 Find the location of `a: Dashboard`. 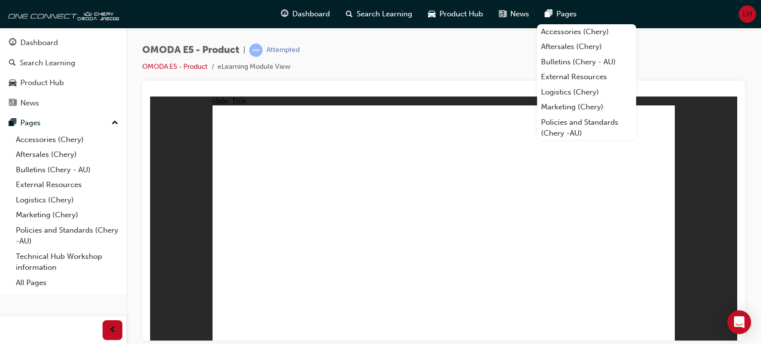

a: Dashboard is located at coordinates (63, 43).